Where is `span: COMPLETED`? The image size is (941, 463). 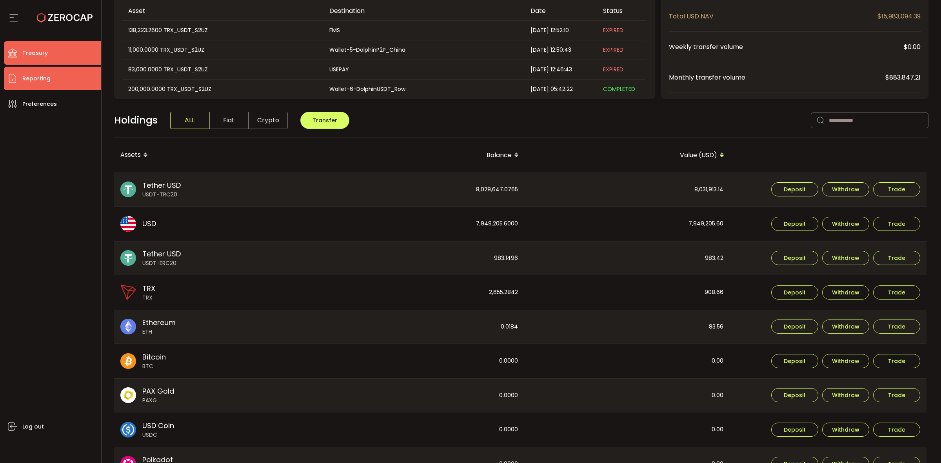
span: COMPLETED is located at coordinates (619, 89).